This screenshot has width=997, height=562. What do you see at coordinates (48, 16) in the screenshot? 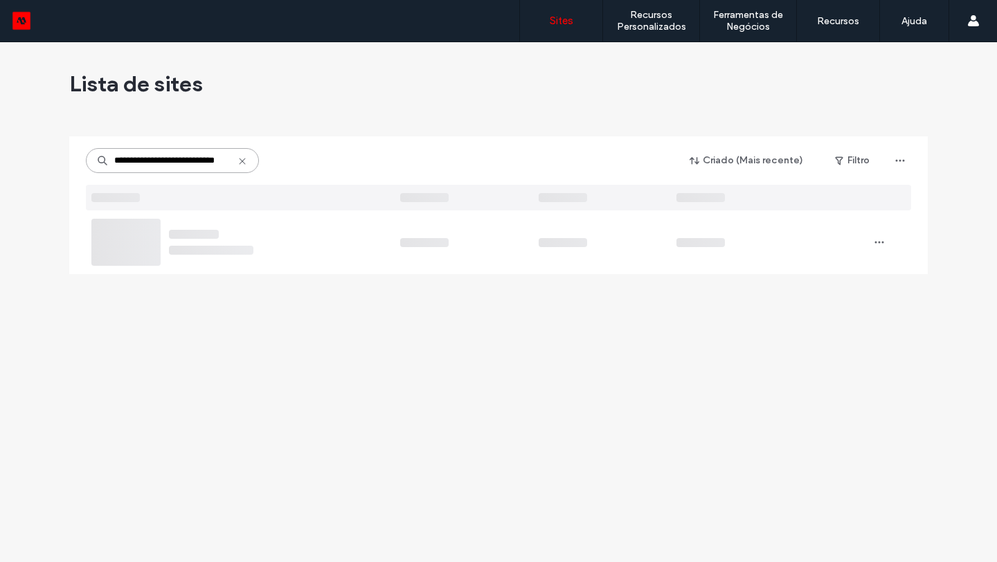
I see `span: Ajuda` at bounding box center [48, 16].